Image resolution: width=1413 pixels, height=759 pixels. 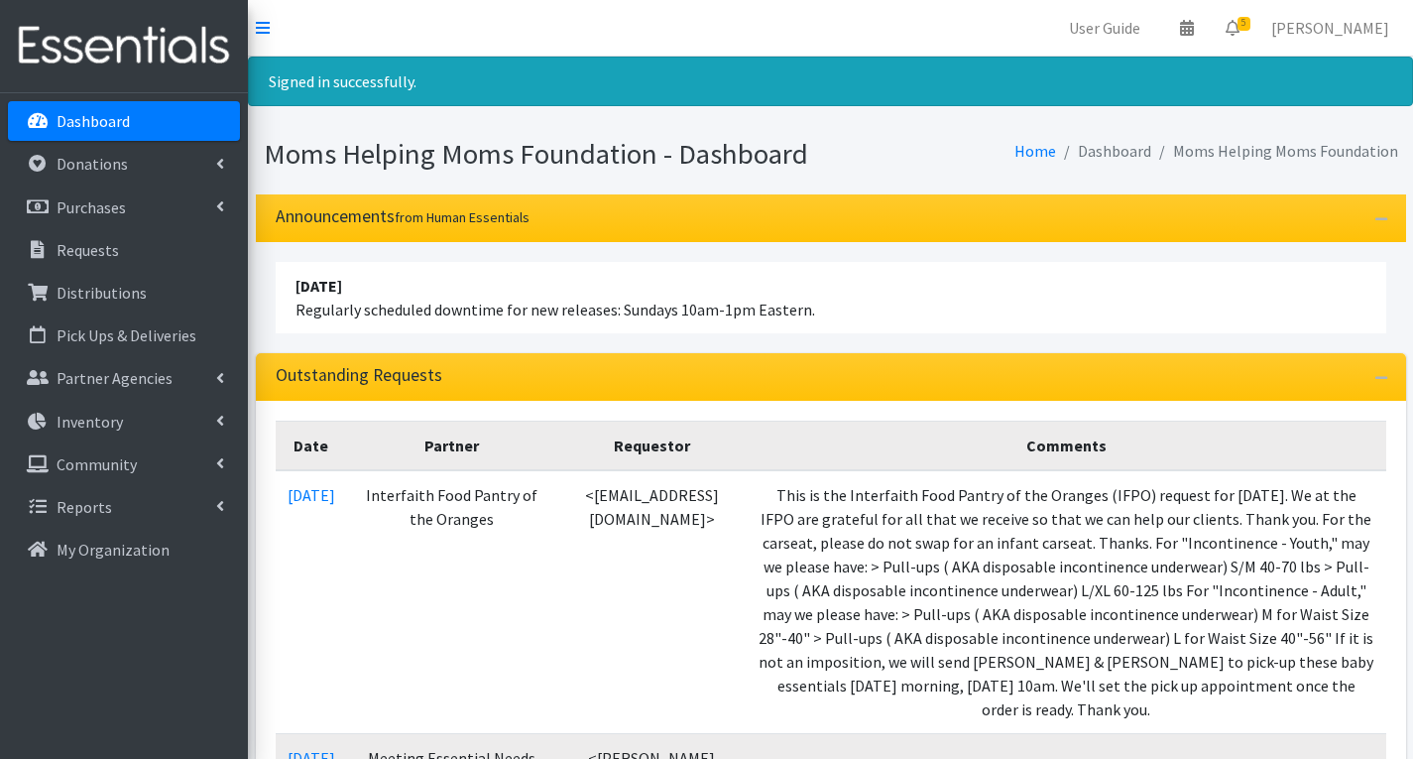 I want to click on span: 5, so click(x=1244, y=24).